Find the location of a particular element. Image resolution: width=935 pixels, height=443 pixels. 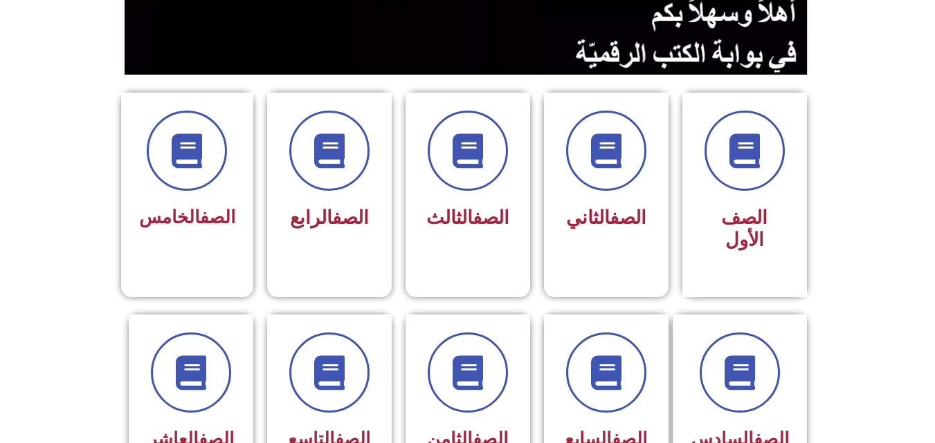

span: الثاني is located at coordinates (606, 218).